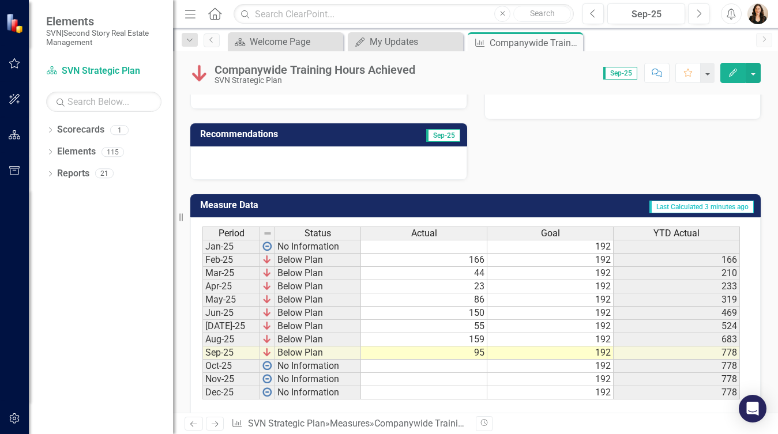 The image size is (778, 434). Describe the element at coordinates (231, 287) in the screenshot. I see `td: Apr-25` at that location.